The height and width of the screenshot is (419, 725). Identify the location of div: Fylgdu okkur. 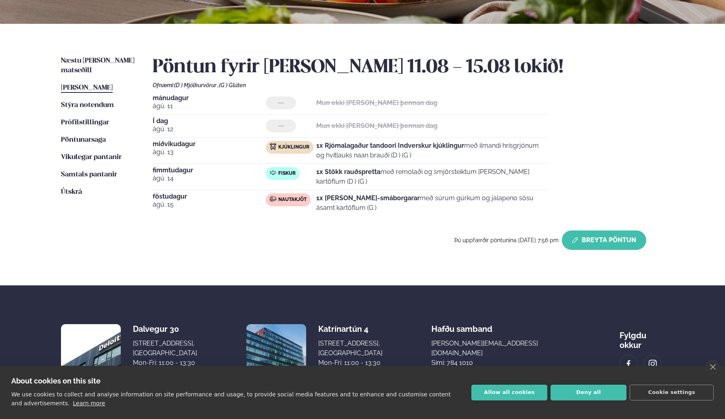
(642, 337).